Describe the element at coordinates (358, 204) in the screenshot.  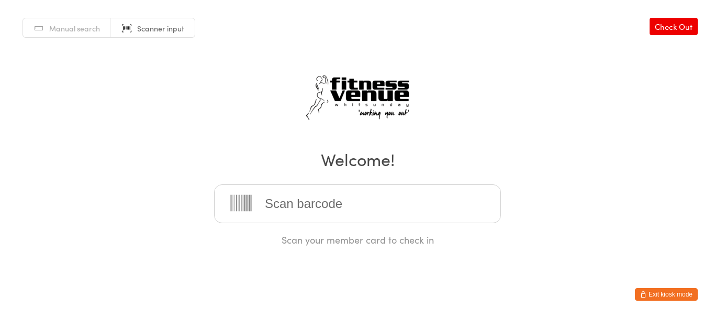
I see `input: Scan barcode` at that location.